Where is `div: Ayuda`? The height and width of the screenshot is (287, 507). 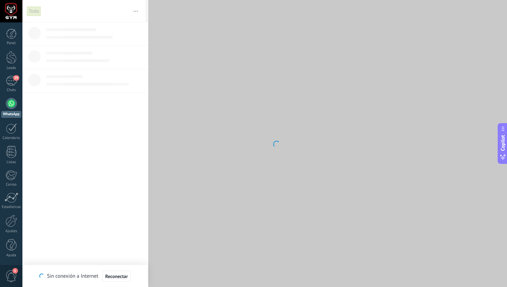 div: Ayuda is located at coordinates (11, 255).